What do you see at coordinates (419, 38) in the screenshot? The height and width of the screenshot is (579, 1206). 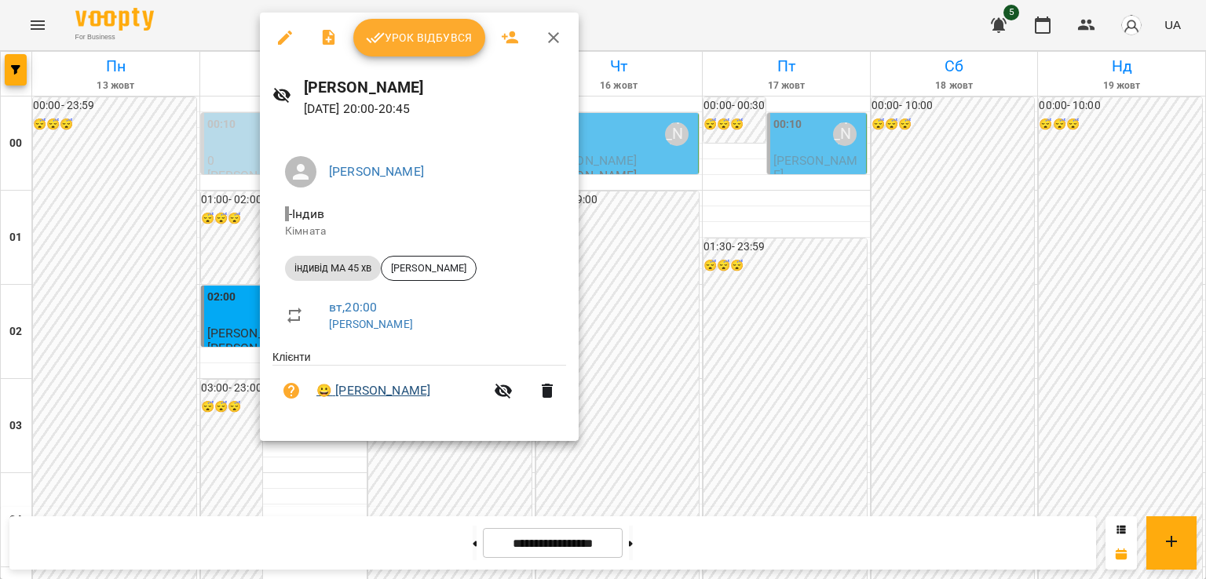 I see `button: Урок відбувся` at bounding box center [419, 38].